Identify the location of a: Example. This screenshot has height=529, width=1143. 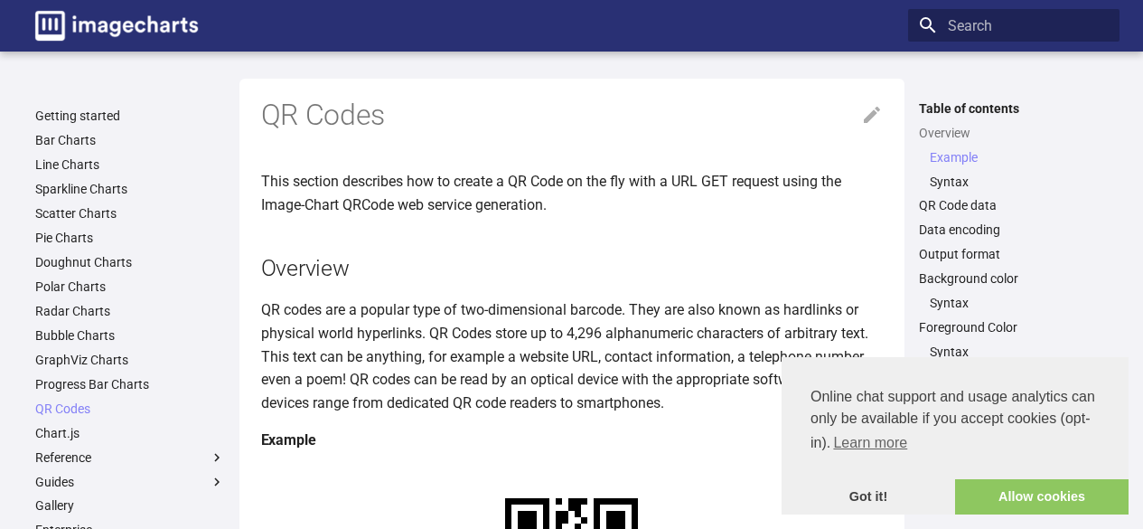
(1019, 157).